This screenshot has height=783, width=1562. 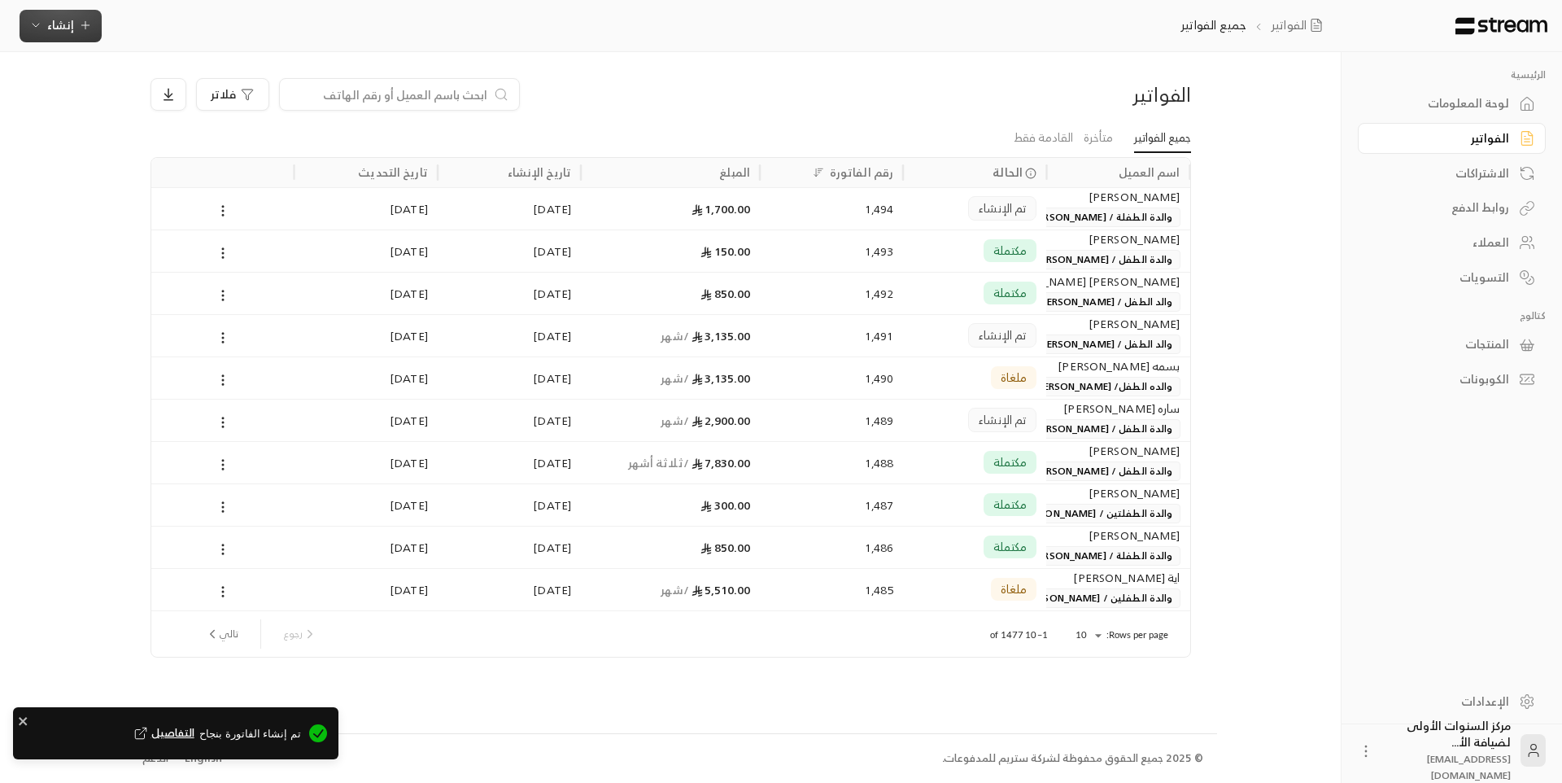 I want to click on button: التفاصيل, so click(x=163, y=733).